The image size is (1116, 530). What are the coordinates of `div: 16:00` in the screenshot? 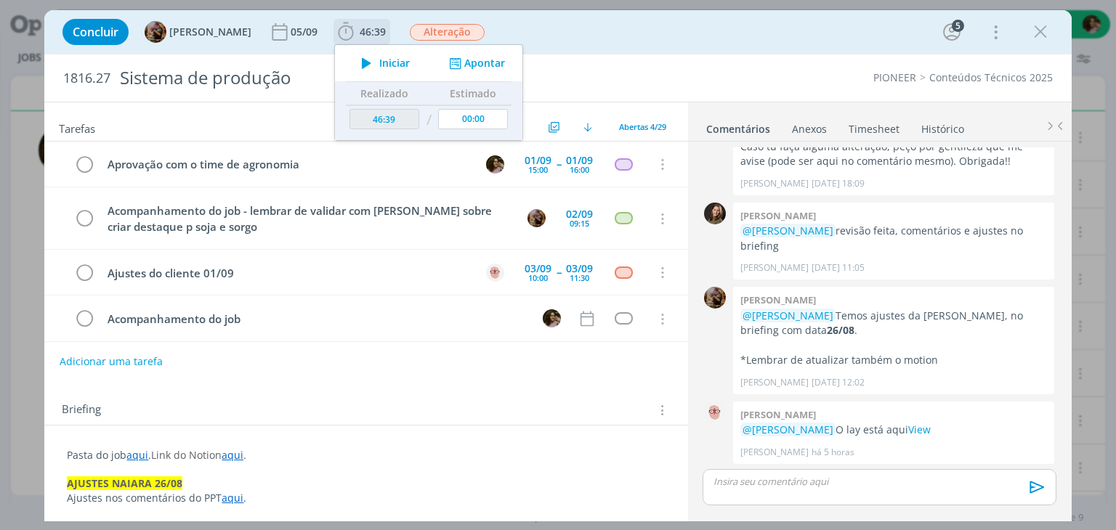 It's located at (579, 169).